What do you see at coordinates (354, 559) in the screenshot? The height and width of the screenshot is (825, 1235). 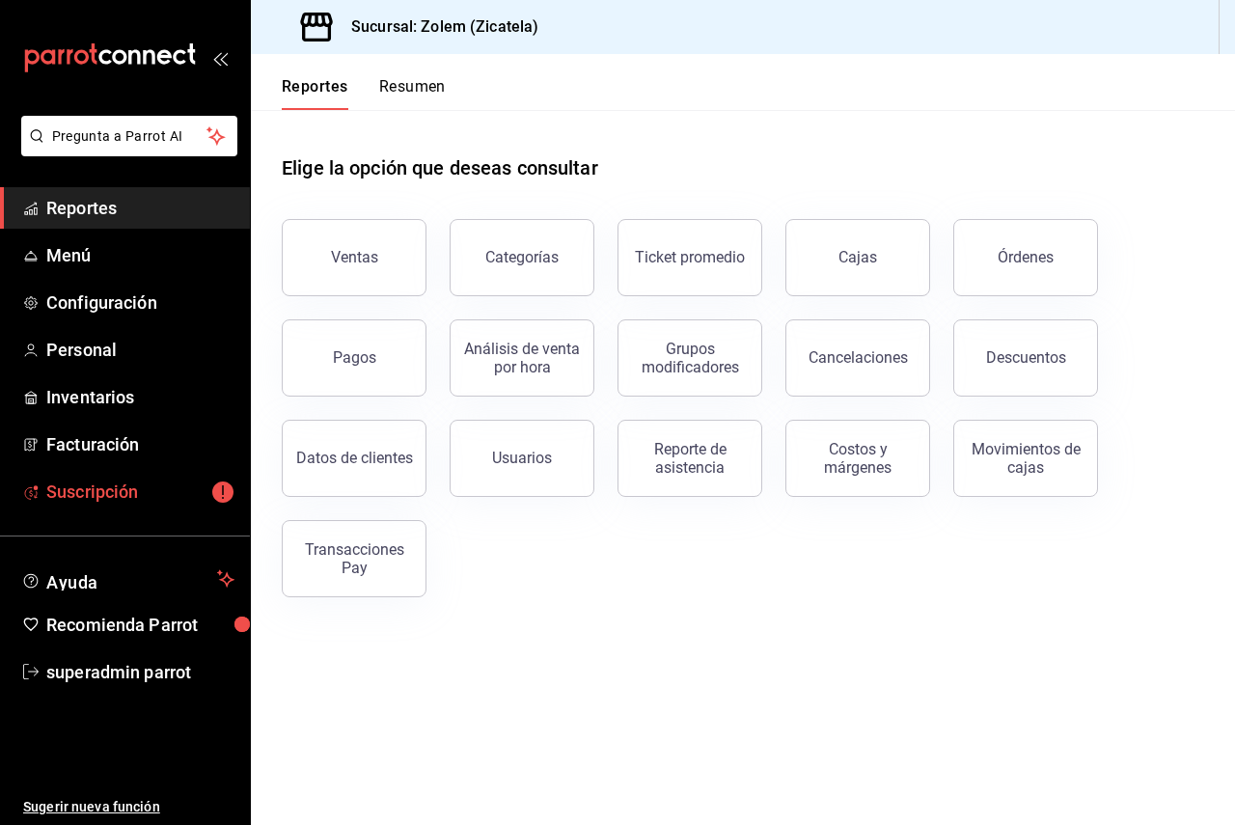 I see `div: Transacciones Pay` at bounding box center [354, 559].